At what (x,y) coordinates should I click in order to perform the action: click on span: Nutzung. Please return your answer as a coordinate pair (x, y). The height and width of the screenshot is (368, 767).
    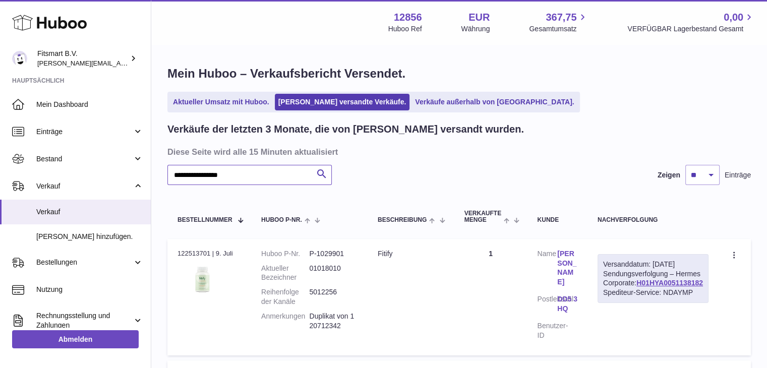
    Looking at the image, I should click on (90, 290).